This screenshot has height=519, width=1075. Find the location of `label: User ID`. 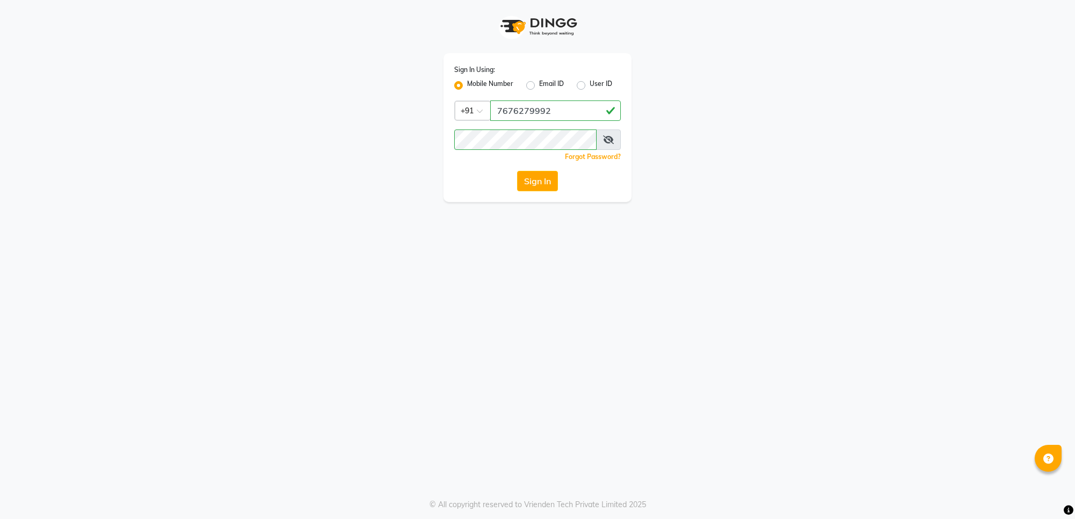

label: User ID is located at coordinates (601, 85).